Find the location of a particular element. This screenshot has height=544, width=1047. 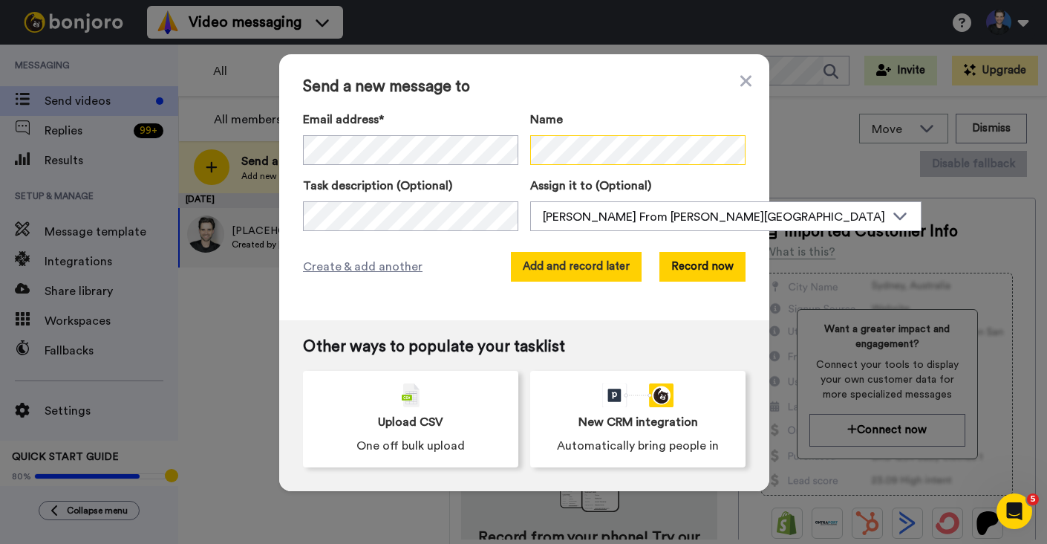

span: One off bulk upload is located at coordinates (411, 446).